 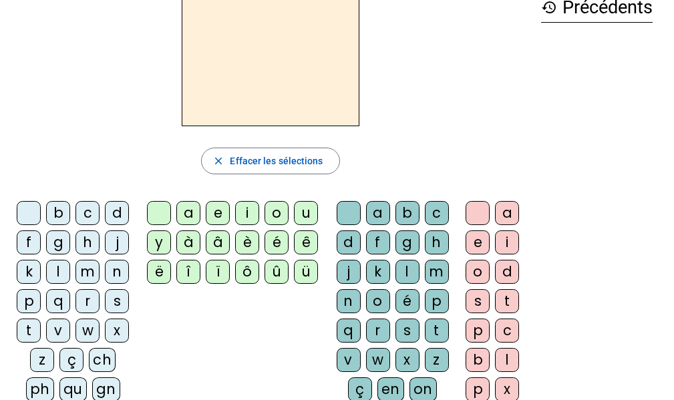 What do you see at coordinates (218, 161) in the screenshot?
I see `mat-icon: close` at bounding box center [218, 161].